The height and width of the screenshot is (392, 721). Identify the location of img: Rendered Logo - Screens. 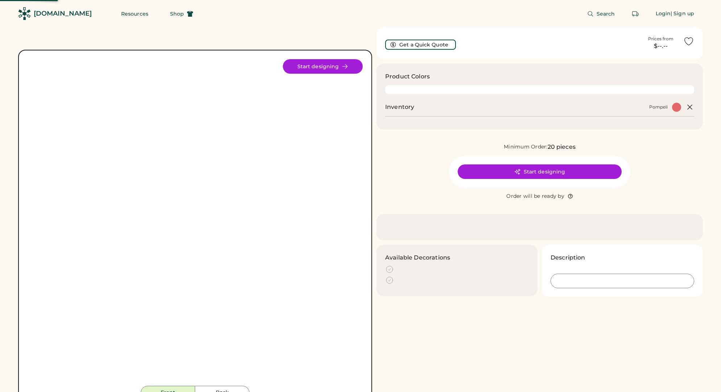
(24, 13).